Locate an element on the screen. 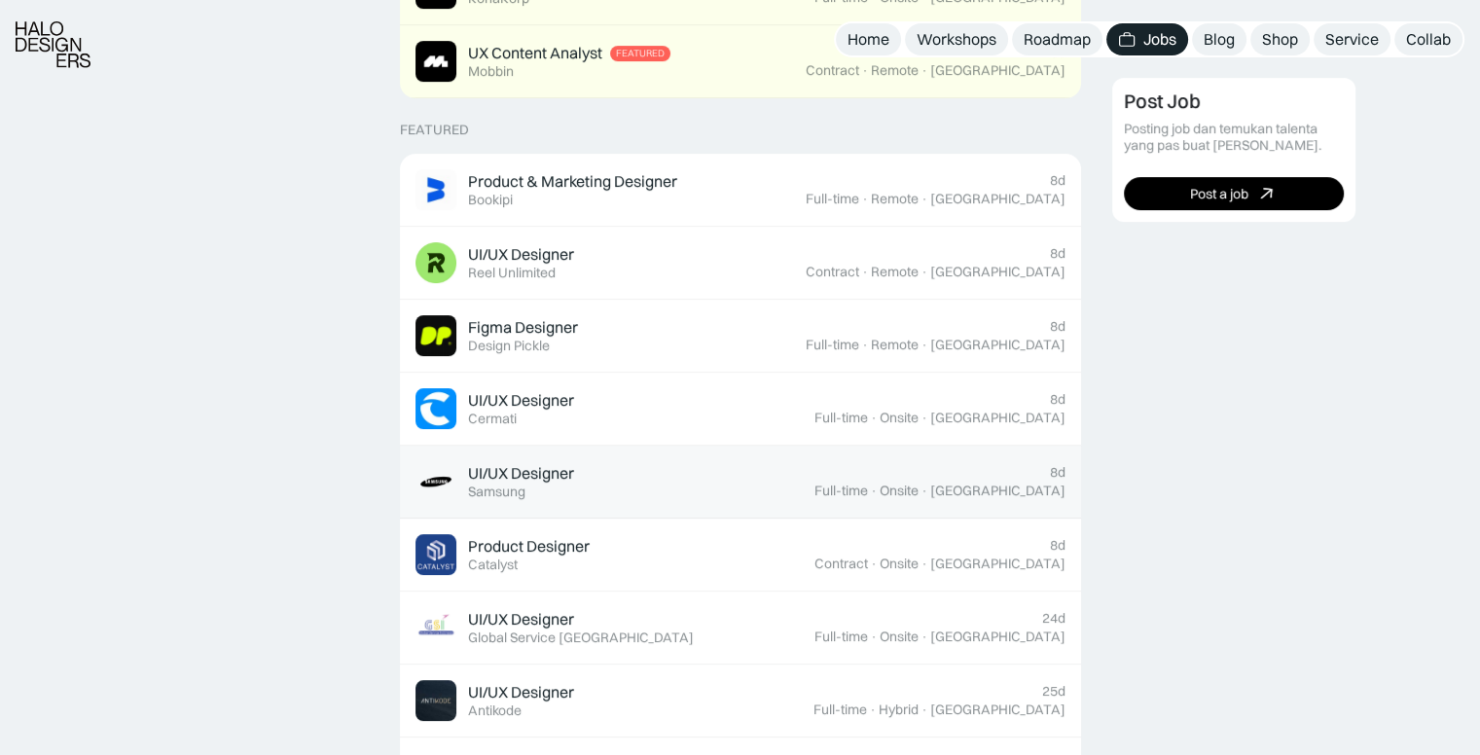  div: Collab is located at coordinates (1429, 39).